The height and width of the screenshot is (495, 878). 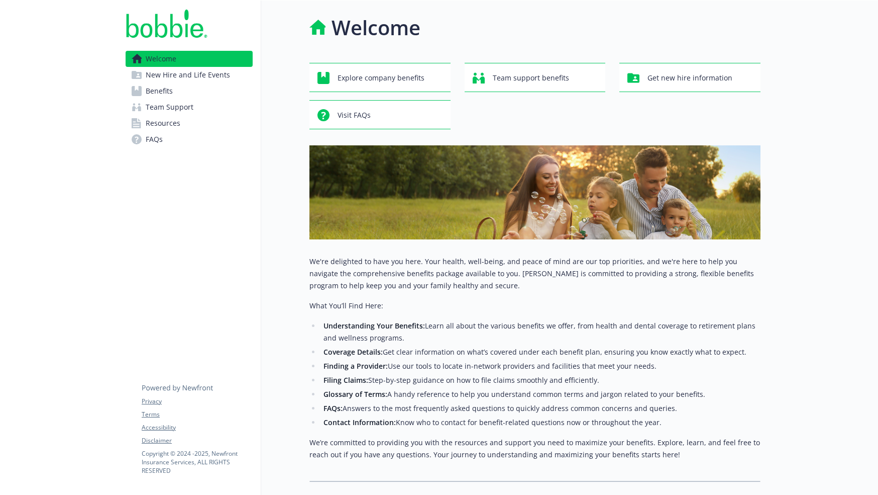 What do you see at coordinates (541, 422) in the screenshot?
I see `li: Know who to contact for benefit-related questions now or throughout the year.` at bounding box center [541, 422].